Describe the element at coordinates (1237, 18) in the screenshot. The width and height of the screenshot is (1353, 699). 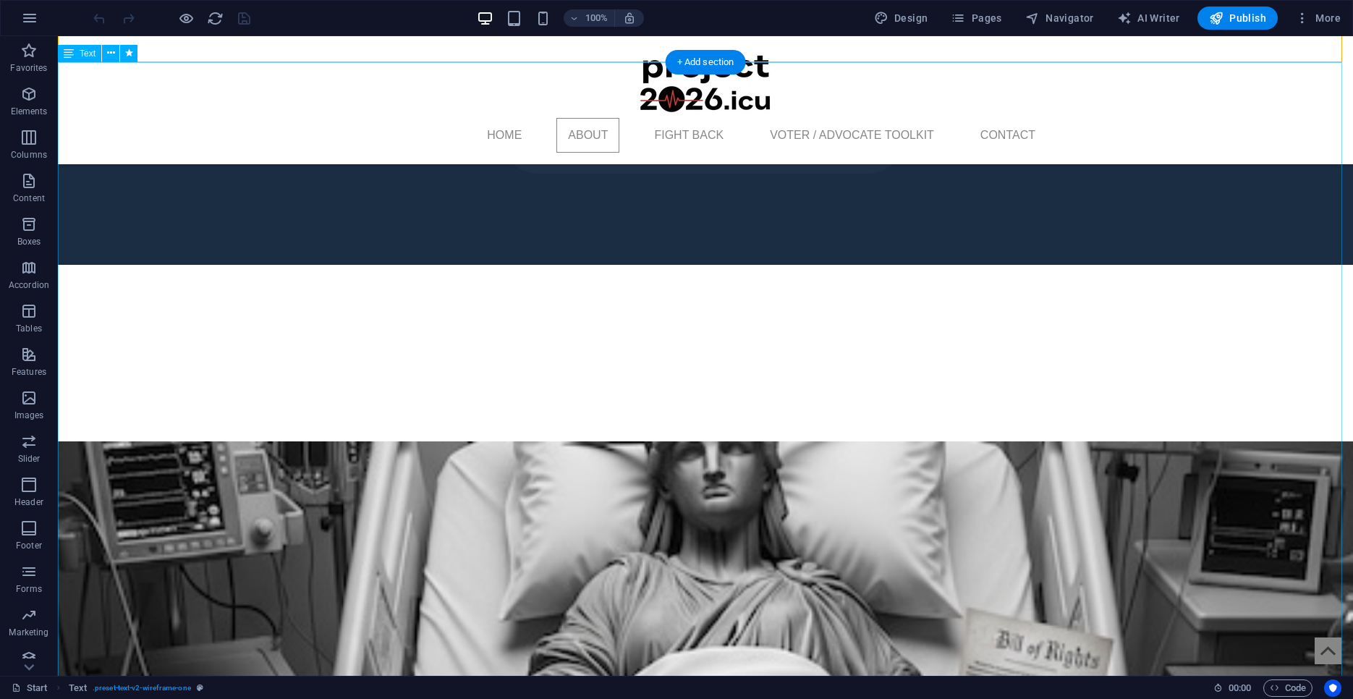
I see `button: Publish` at that location.